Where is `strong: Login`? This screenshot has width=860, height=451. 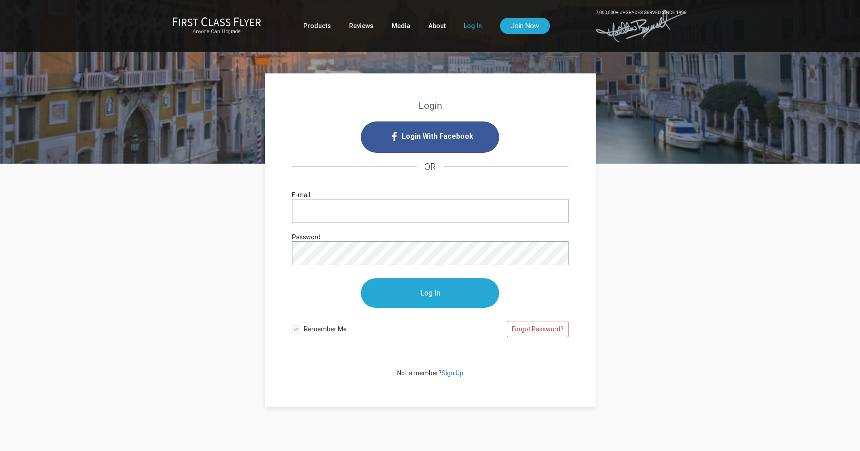 strong: Login is located at coordinates (430, 106).